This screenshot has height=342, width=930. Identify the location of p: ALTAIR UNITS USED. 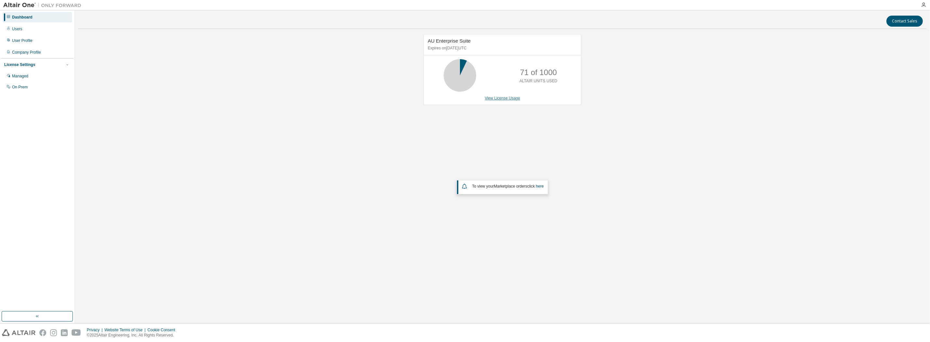
(538, 81).